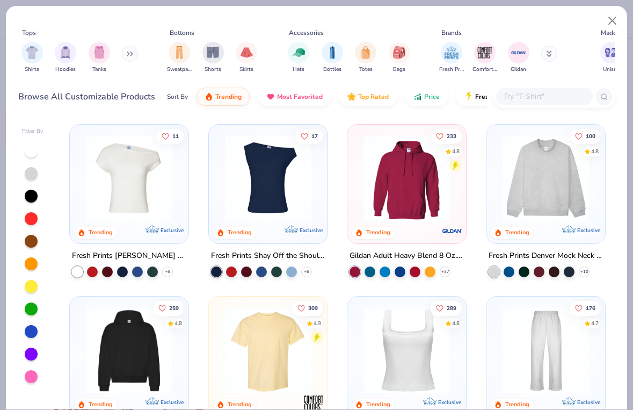 The image size is (633, 410). What do you see at coordinates (246, 57) in the screenshot?
I see `div: filter for Skirts` at bounding box center [246, 57].